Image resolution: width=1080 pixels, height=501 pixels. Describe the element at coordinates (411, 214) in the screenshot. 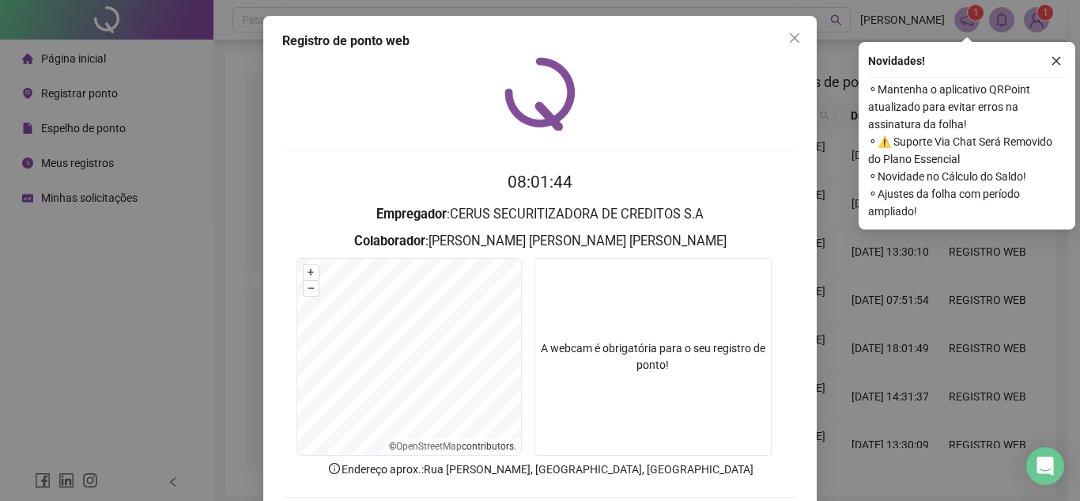

I see `strong: Empregador` at that location.